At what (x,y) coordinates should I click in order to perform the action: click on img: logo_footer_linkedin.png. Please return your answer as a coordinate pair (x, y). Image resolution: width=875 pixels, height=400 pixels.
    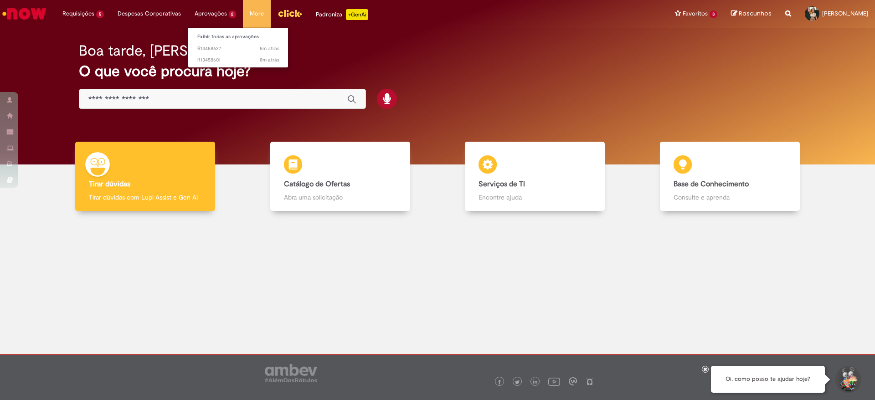
    Looking at the image, I should click on (536, 382).